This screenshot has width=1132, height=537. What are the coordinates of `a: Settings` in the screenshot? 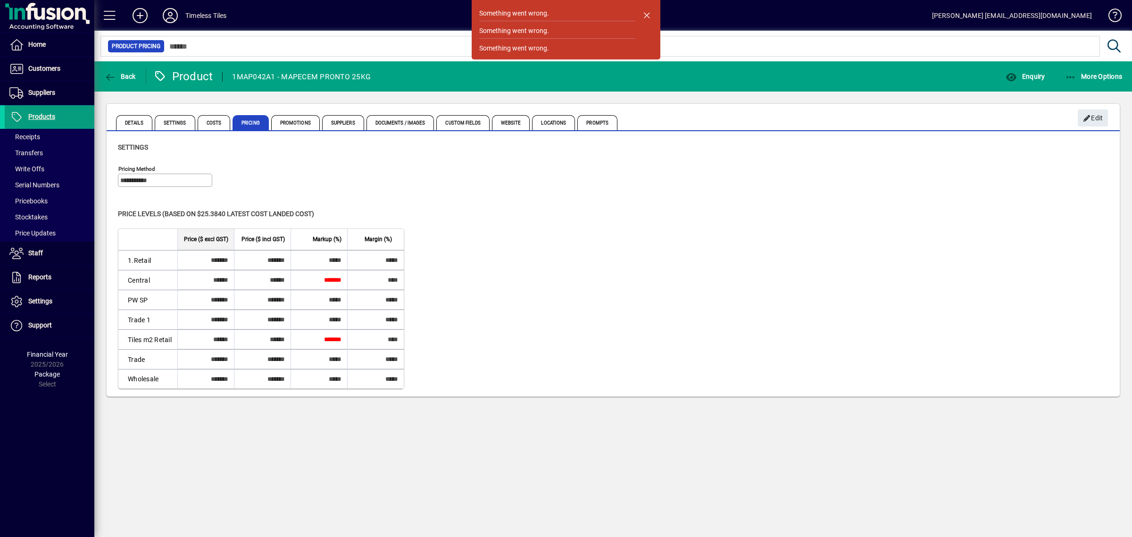 It's located at (50, 301).